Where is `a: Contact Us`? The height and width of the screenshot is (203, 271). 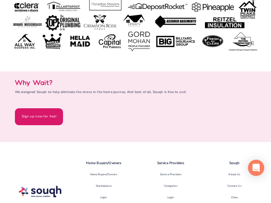 a: Contact Us is located at coordinates (234, 186).